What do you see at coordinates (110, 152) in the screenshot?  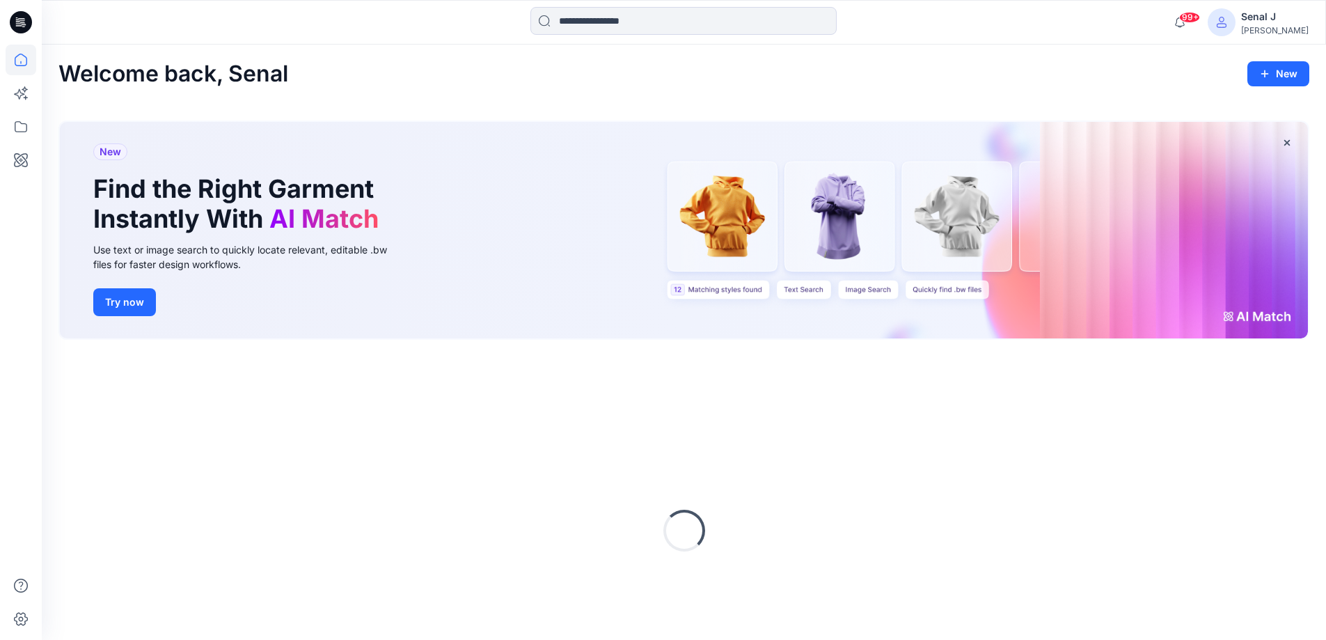 I see `span: New` at bounding box center [110, 152].